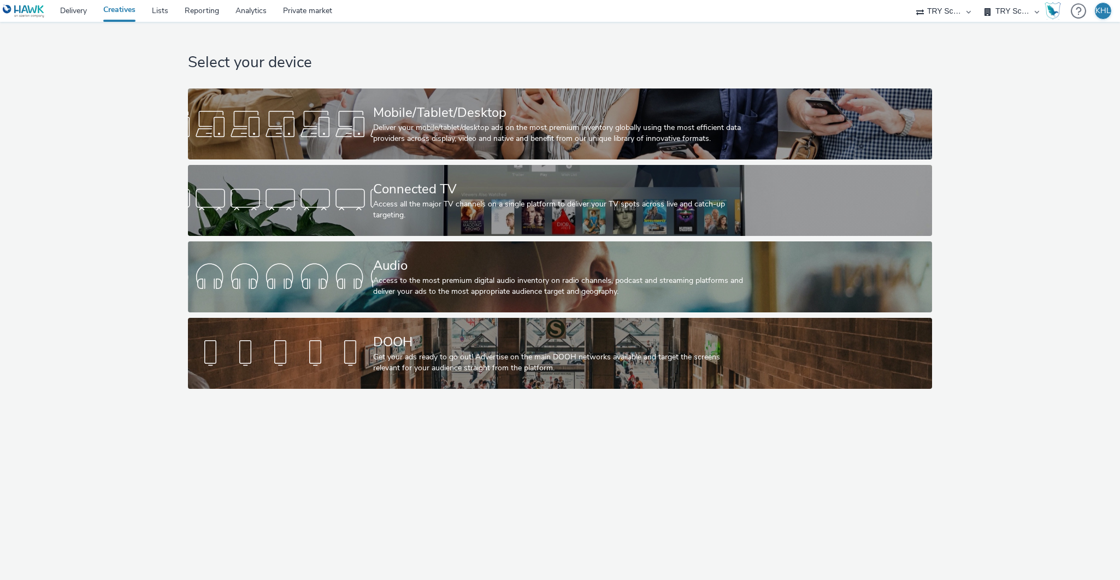 The image size is (1120, 580). What do you see at coordinates (558, 286) in the screenshot?
I see `div: Access to the most premium digital audio inventory on radio channels, podcast and streaming platf...` at bounding box center [558, 286].